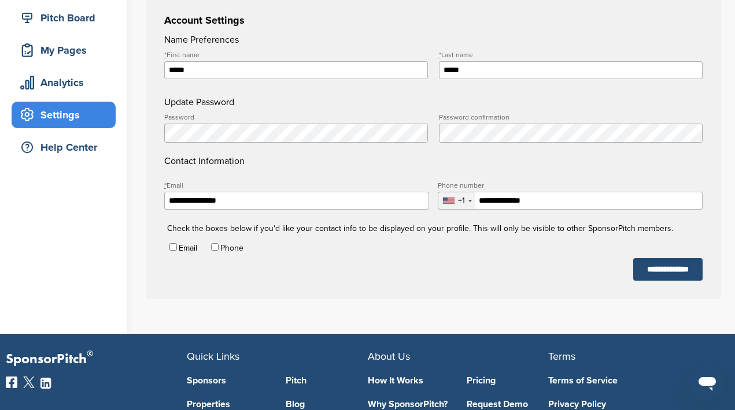 The width and height of the screenshot is (735, 410). I want to click on label: Phone, so click(232, 248).